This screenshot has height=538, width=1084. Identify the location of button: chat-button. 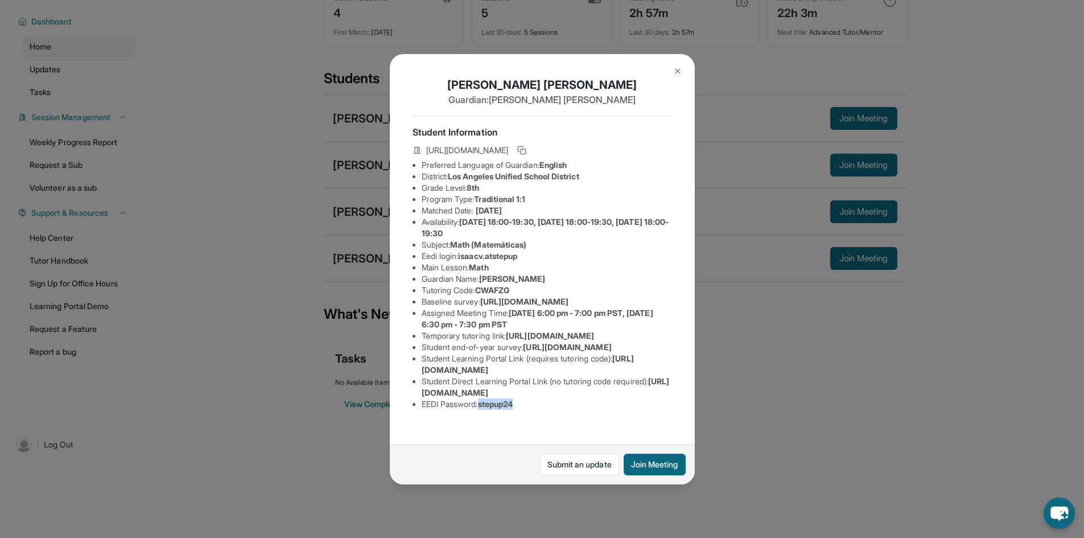
(1059, 513).